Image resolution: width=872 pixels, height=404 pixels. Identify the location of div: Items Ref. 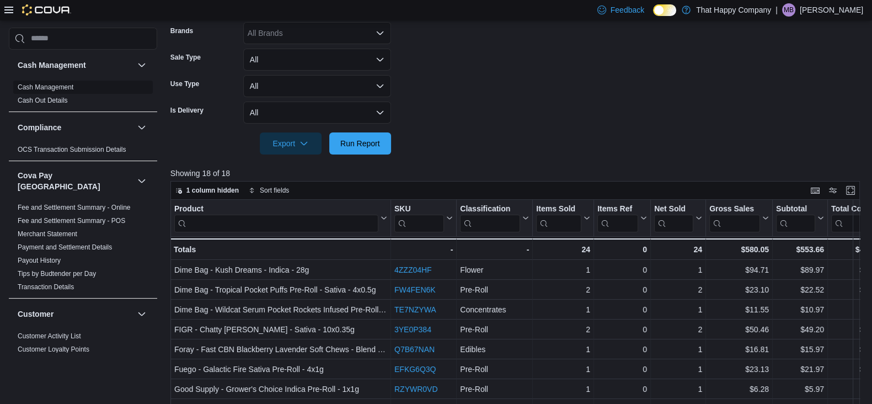
(618, 208).